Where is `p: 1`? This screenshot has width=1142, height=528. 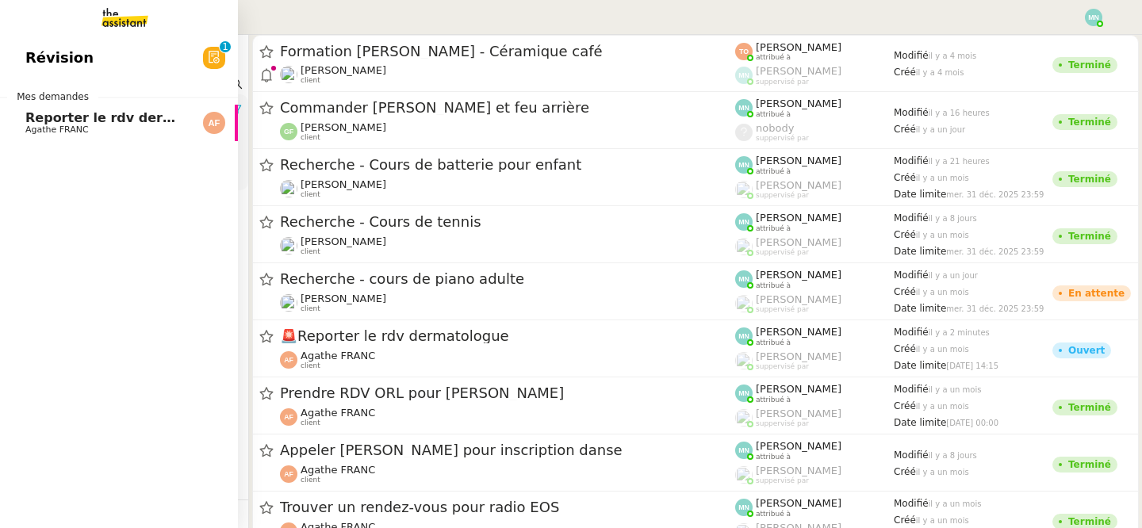
p: 1 is located at coordinates (225, 48).